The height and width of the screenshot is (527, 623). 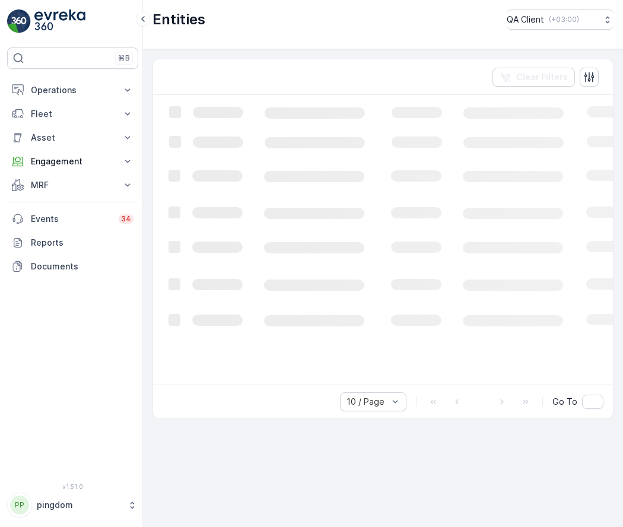 What do you see at coordinates (564, 20) in the screenshot?
I see `p: ( +03:00 )` at bounding box center [564, 20].